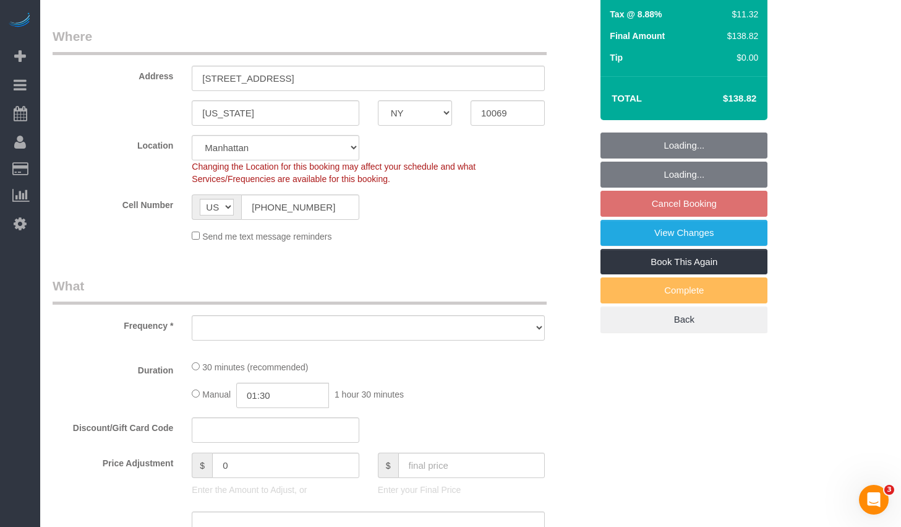 The height and width of the screenshot is (527, 901). Describe the element at coordinates (299, 290) in the screenshot. I see `legend: What` at that location.